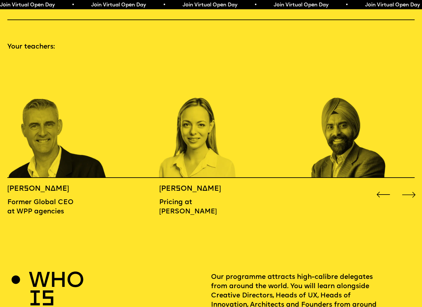 The width and height of the screenshot is (422, 307). What do you see at coordinates (45, 207) in the screenshot?
I see `p: Former Global CEO at WPP agencies` at bounding box center [45, 207].